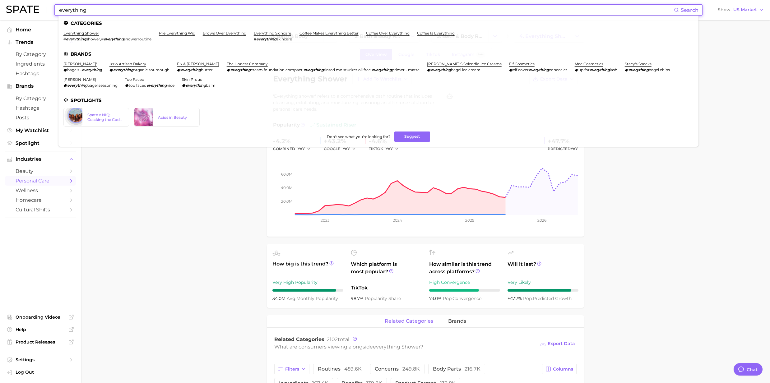 The image size is (770, 383). I want to click on span: bagel chips, so click(659, 70).